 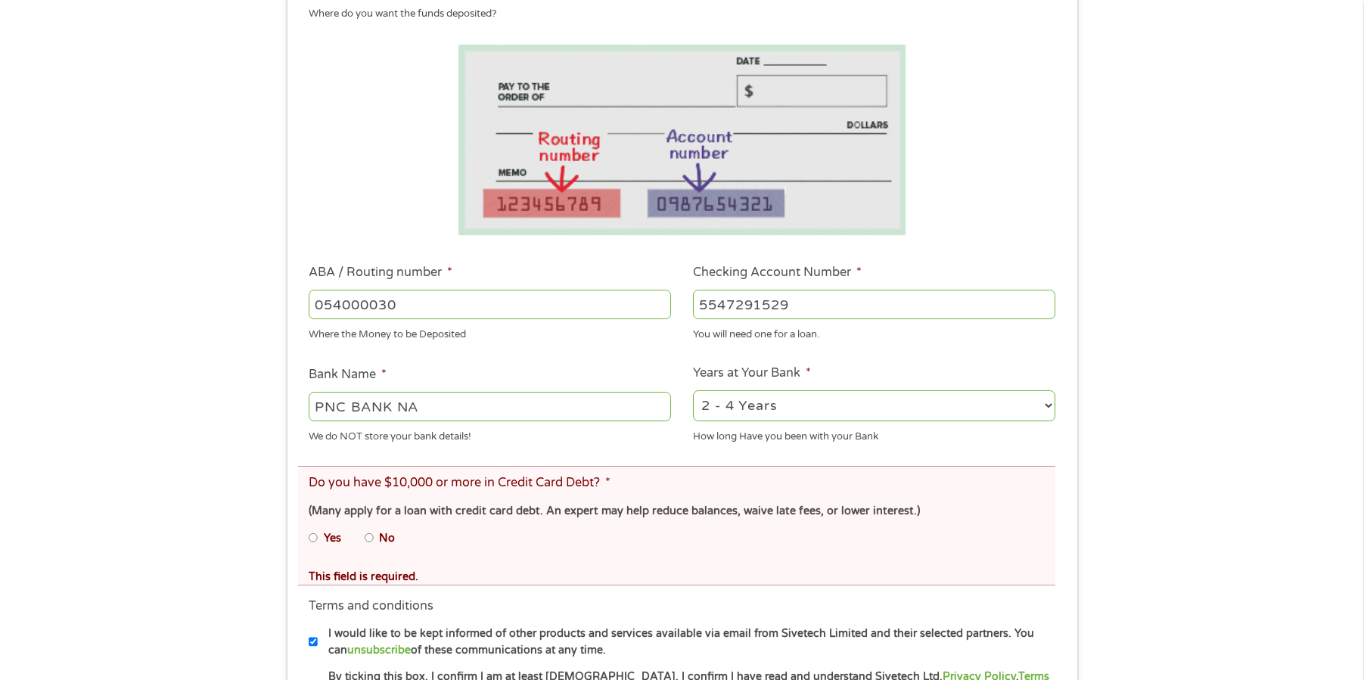 What do you see at coordinates (459, 483) in the screenshot?
I see `label: Do you have $10,000 or more in Credit Card Debt?` at bounding box center [459, 483].